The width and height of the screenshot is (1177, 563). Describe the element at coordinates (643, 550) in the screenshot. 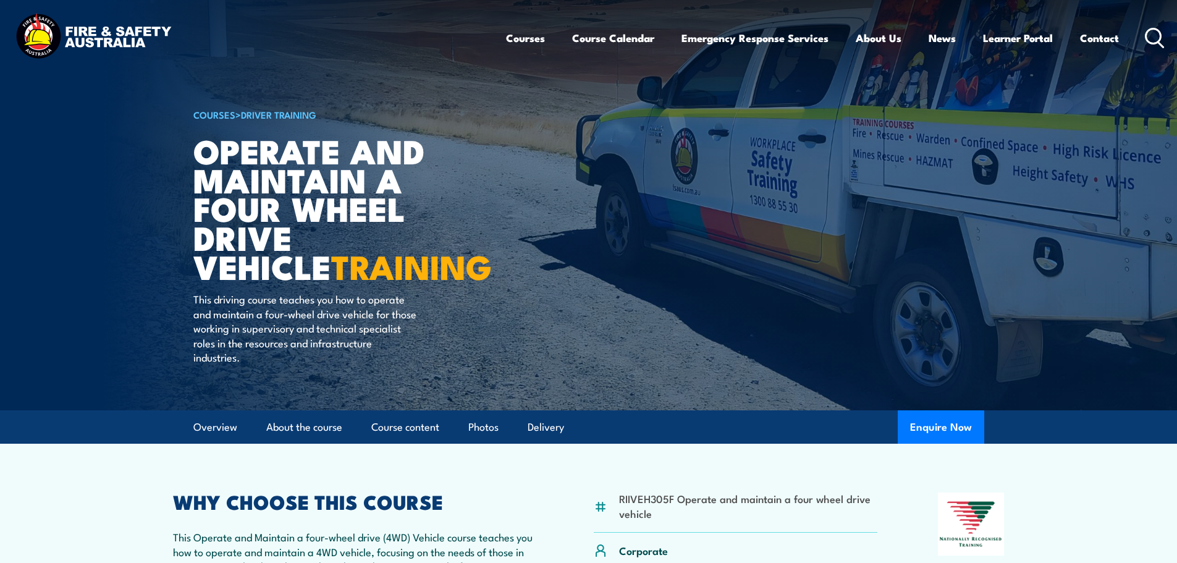

I see `p: Corporate` at that location.